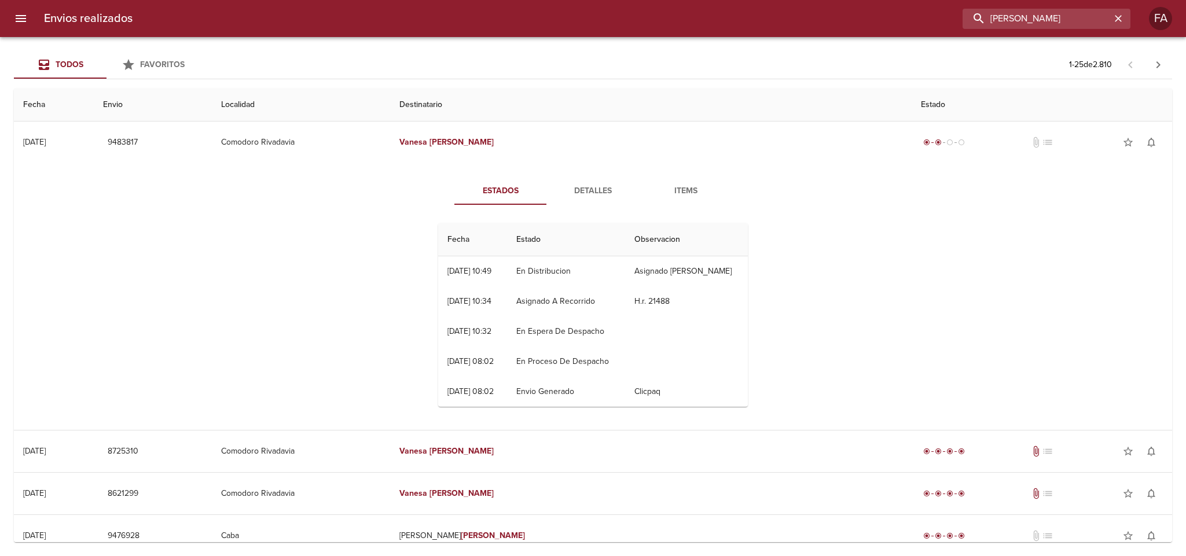 Image resolution: width=1186 pixels, height=556 pixels. Describe the element at coordinates (501, 191) in the screenshot. I see `span: Estados` at that location.